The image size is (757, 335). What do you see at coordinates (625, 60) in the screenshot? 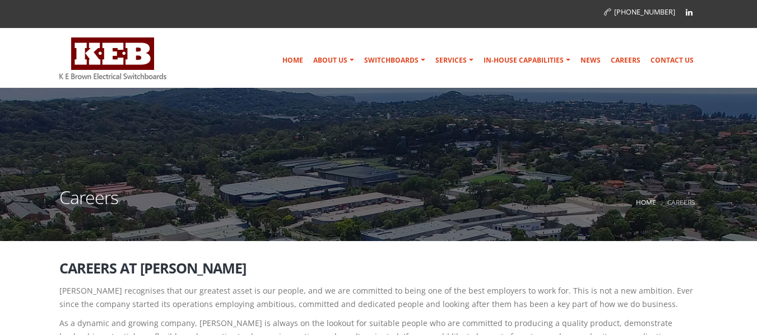
I see `a: Careers` at bounding box center [625, 60].